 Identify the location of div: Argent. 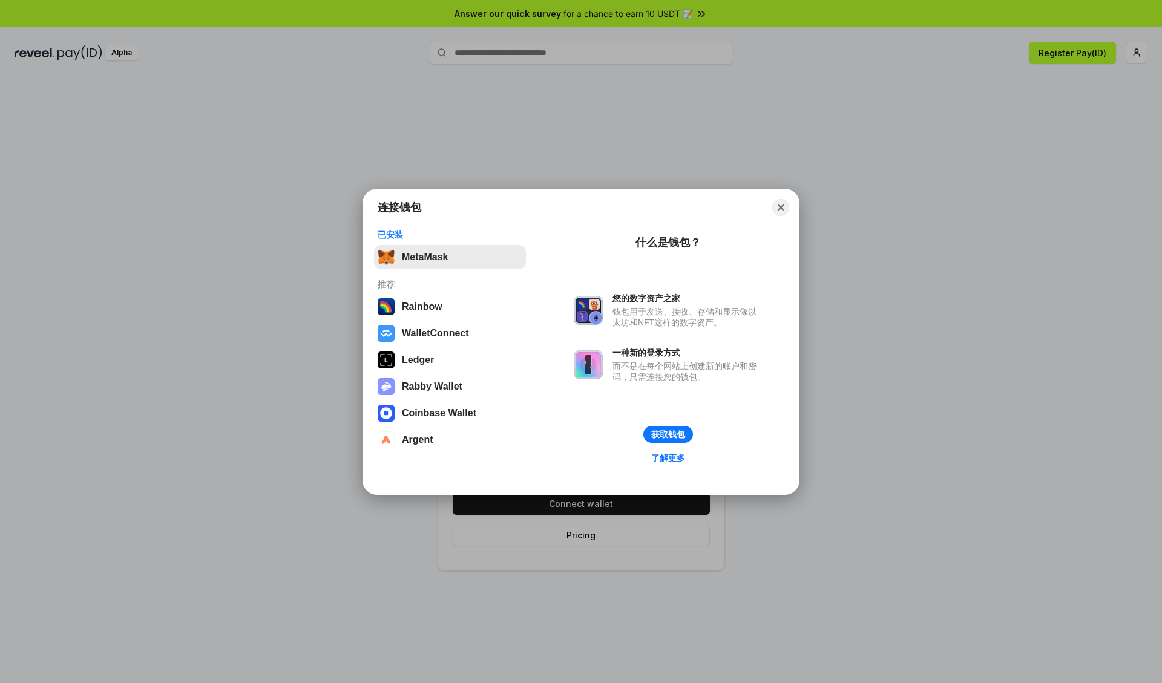
(418, 440).